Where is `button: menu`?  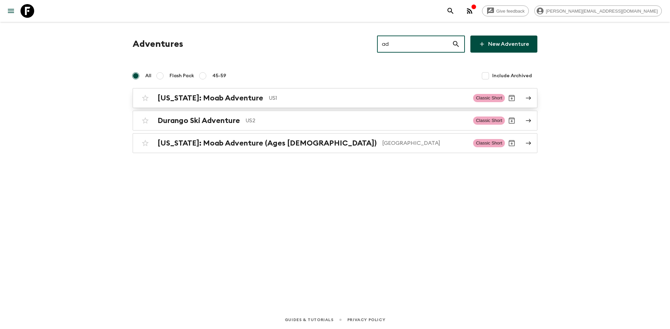
button: menu is located at coordinates (11, 11).